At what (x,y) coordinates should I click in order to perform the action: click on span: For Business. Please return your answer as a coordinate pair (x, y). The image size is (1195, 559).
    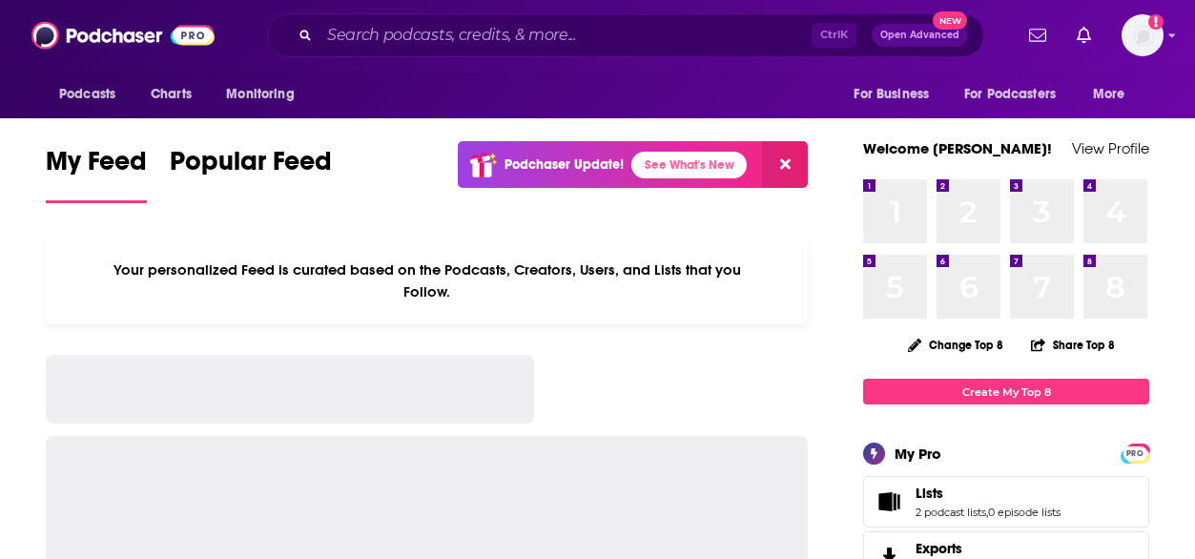
    Looking at the image, I should click on (890, 94).